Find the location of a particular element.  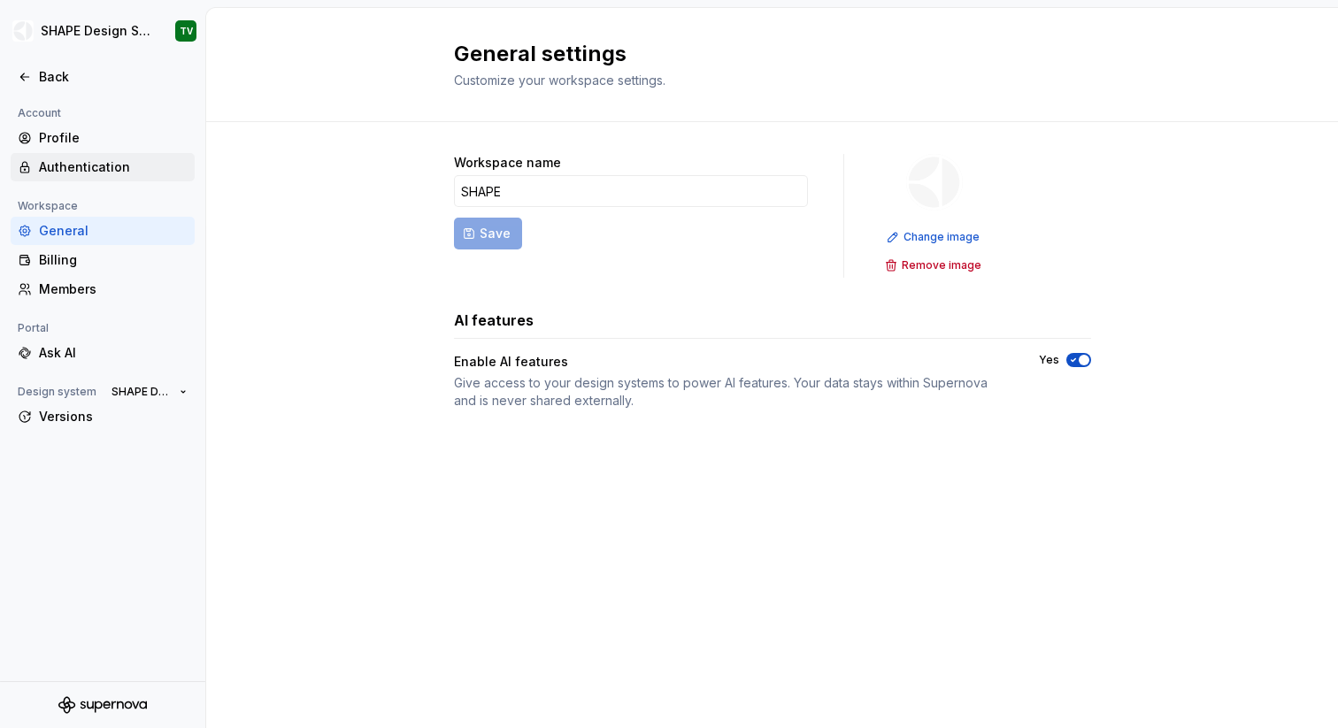

span: SHAPE Design System is located at coordinates (142, 392).